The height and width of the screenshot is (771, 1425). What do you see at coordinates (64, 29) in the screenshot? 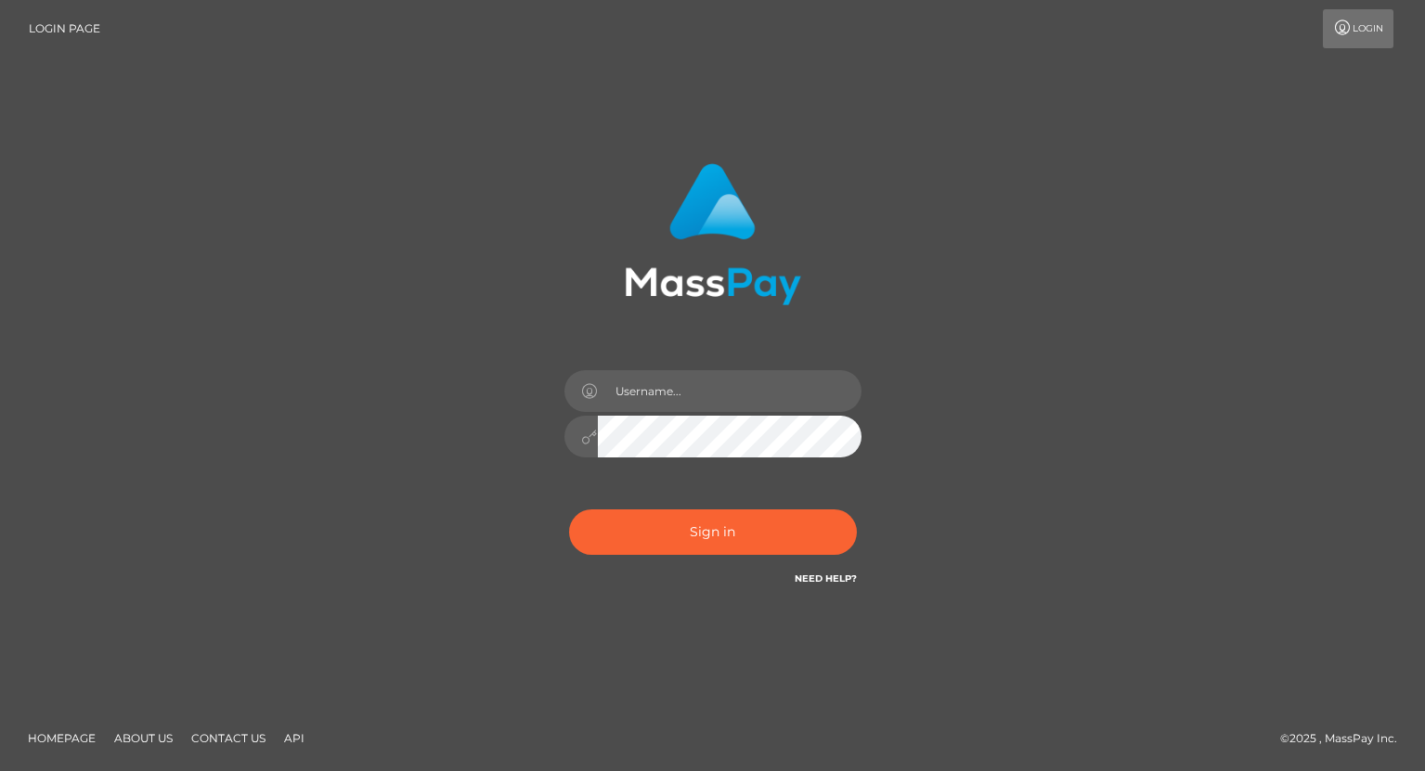
I see `a: Login Page` at bounding box center [64, 29].